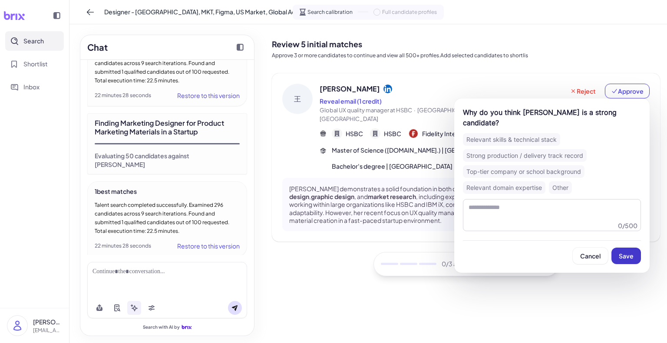  I want to click on div: Relevant skills & technical stack, so click(511, 139).